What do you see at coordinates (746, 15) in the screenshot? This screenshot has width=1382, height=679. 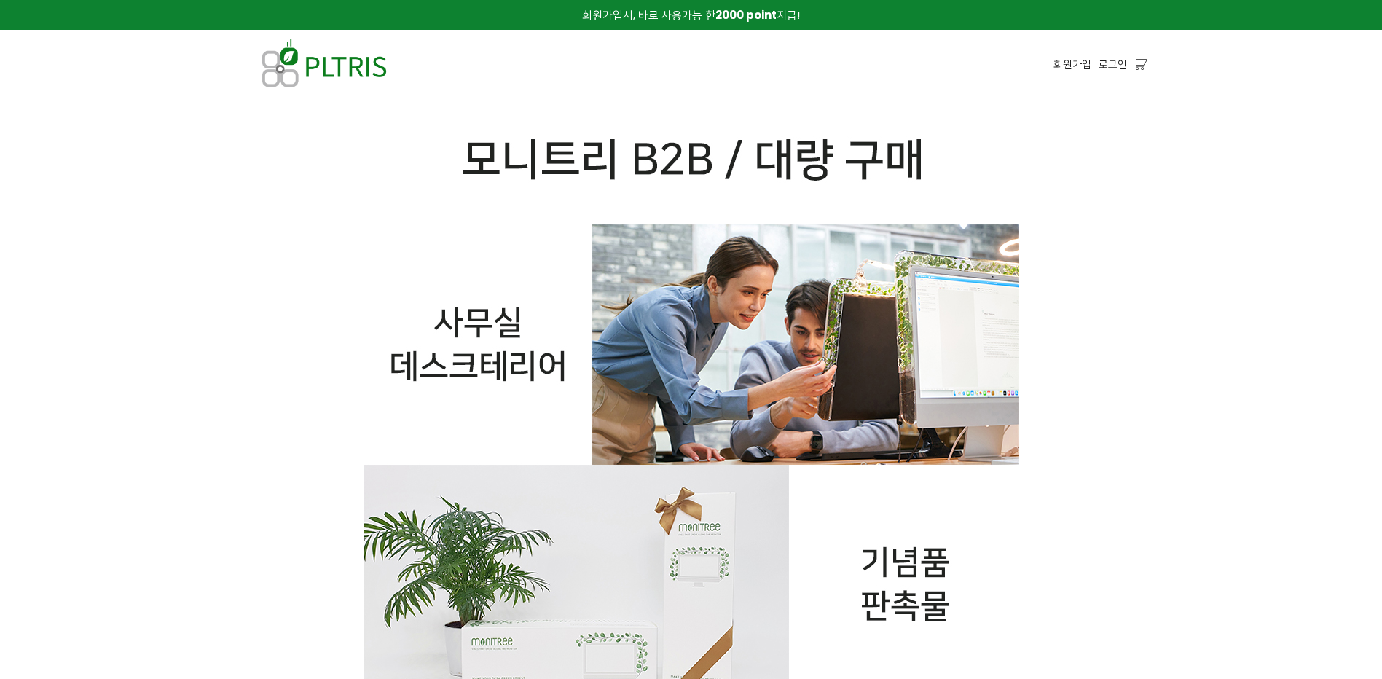 I see `strong: 2000 point` at bounding box center [746, 15].